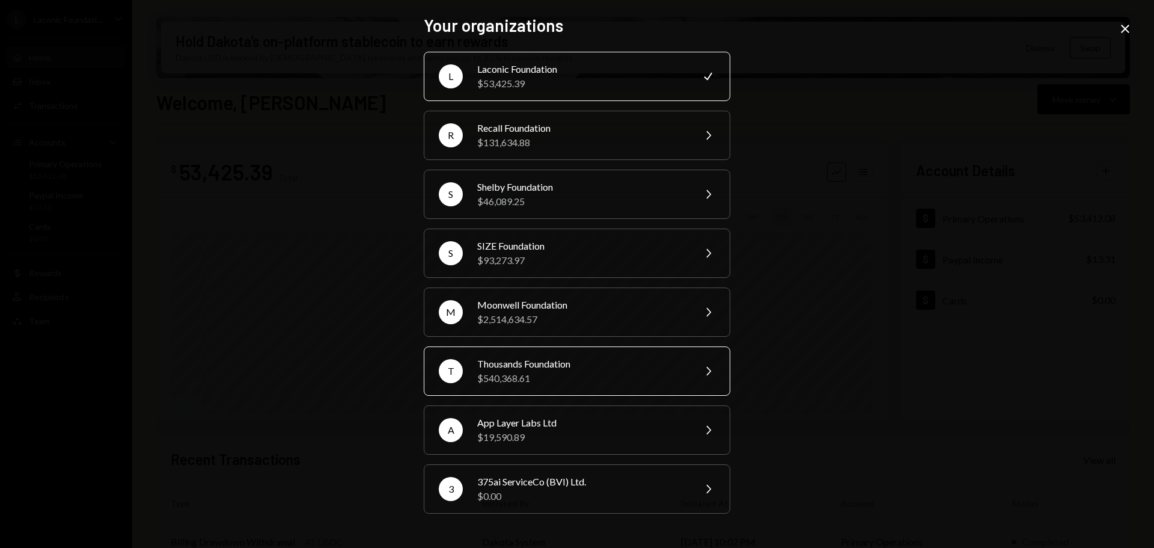 The image size is (1154, 548). What do you see at coordinates (577, 489) in the screenshot?
I see `button: 3375ai ServiceCo (BVI) Ltd.$0.00` at bounding box center [577, 489].